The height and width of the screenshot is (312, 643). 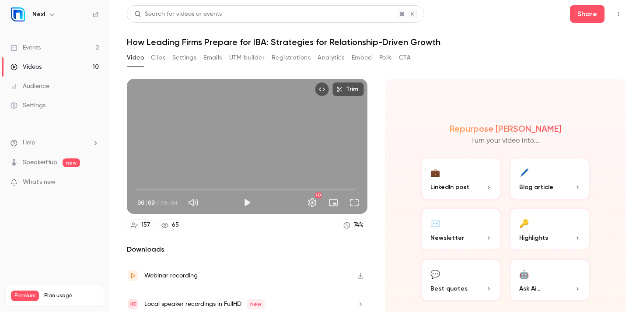 What do you see at coordinates (587, 14) in the screenshot?
I see `button: Share` at bounding box center [587, 14].